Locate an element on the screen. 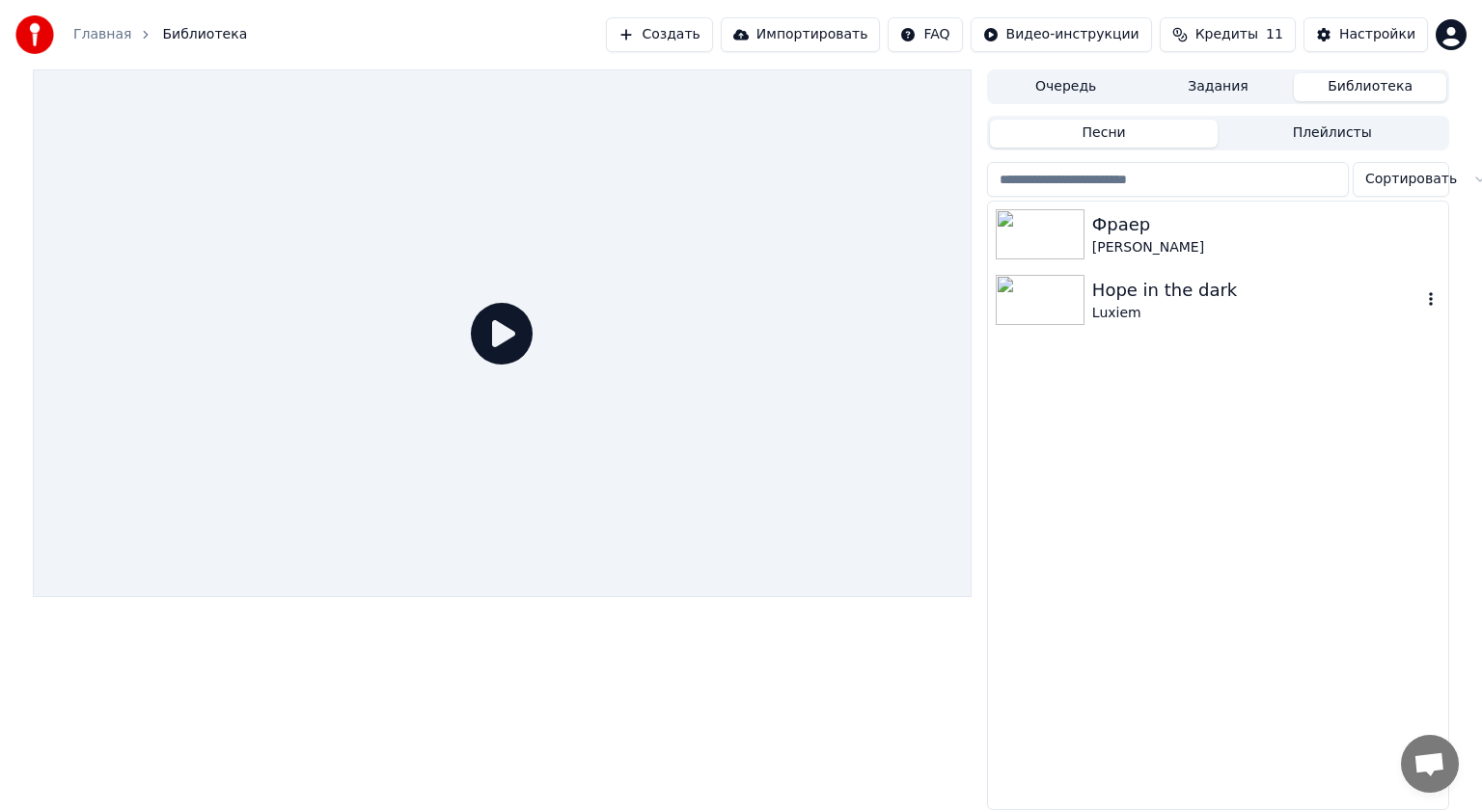 This screenshot has height=812, width=1482. button: Очередь is located at coordinates (1066, 87).